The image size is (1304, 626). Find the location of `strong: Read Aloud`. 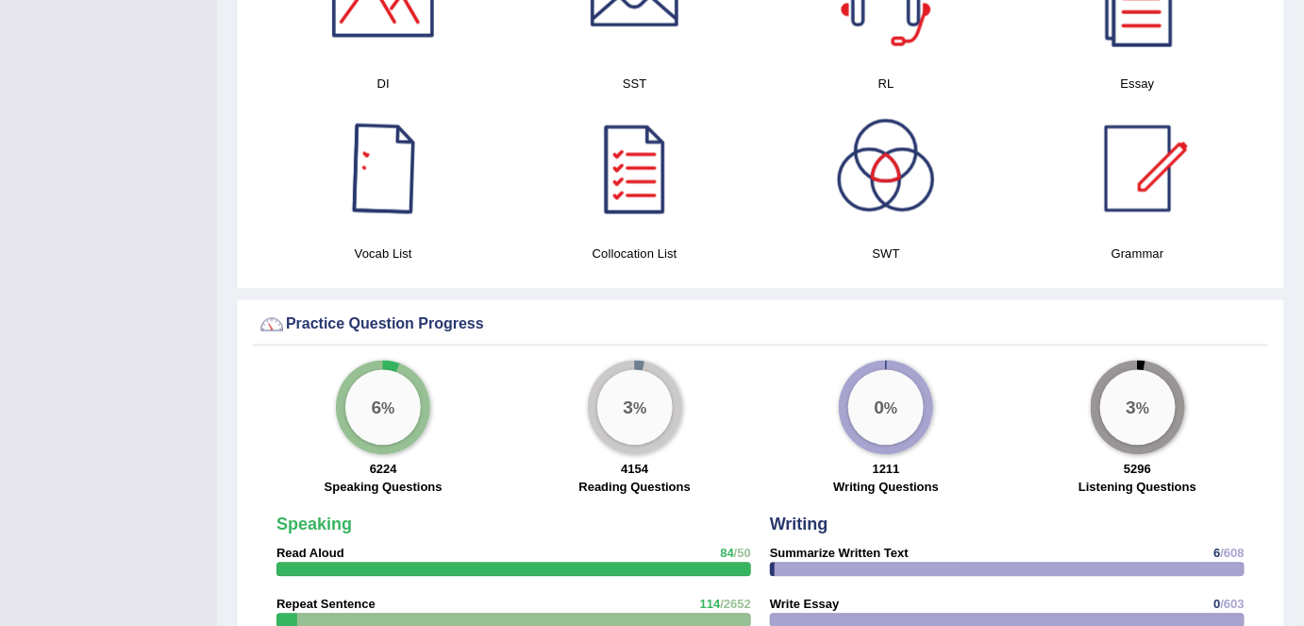

strong: Read Aloud is located at coordinates (310, 553).